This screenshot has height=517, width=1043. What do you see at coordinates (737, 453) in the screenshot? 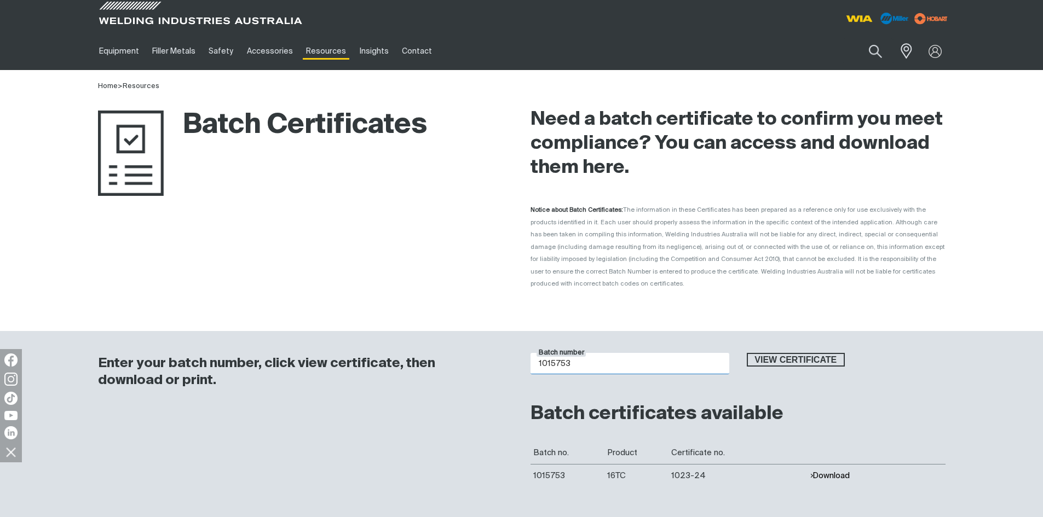
I see `th: Certificate no.` at bounding box center [737, 453].